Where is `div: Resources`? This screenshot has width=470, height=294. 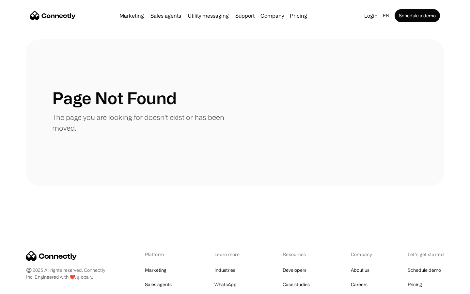 div: Resources is located at coordinates (300, 254).